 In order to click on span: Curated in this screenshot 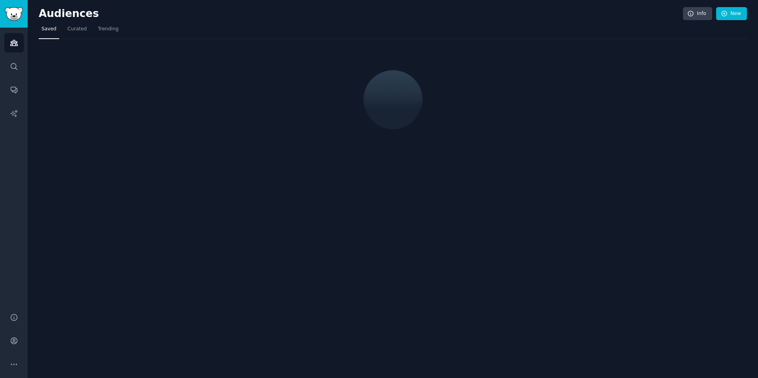, I will do `click(77, 29)`.